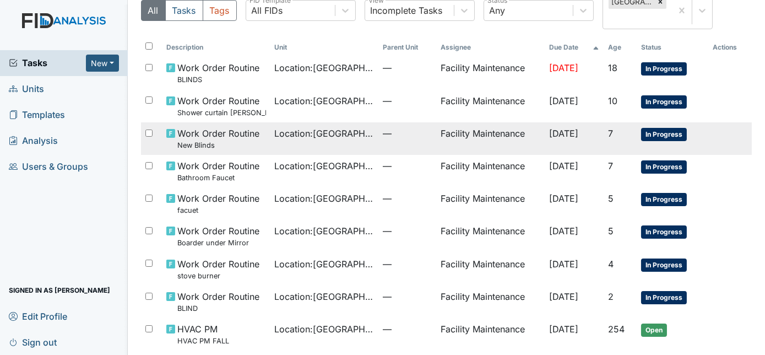  What do you see at coordinates (218, 171) in the screenshot?
I see `span: Work Order Routine Bathroom Faucet` at bounding box center [218, 171].